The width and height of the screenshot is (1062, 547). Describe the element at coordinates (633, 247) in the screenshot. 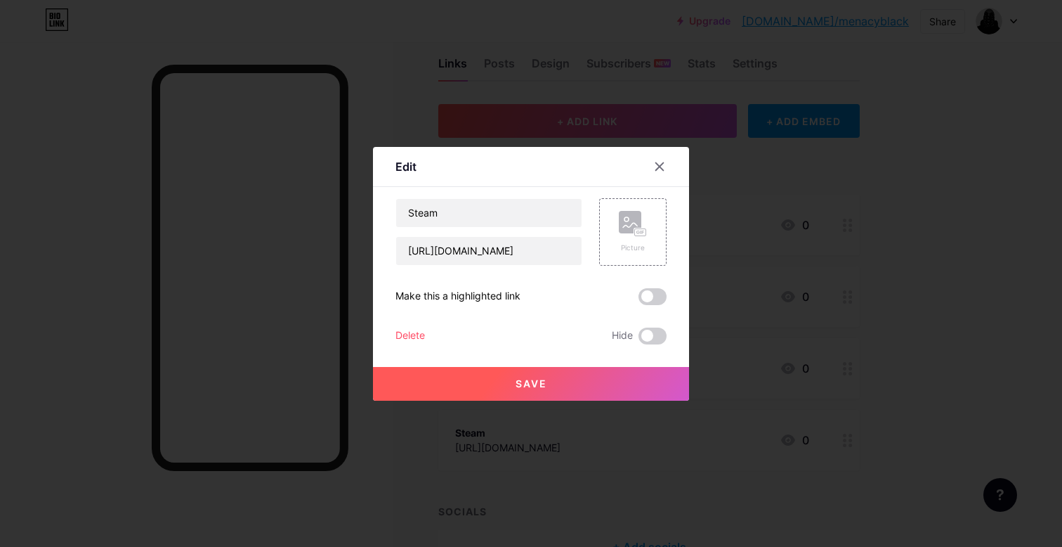

I see `div: Picture` at that location.